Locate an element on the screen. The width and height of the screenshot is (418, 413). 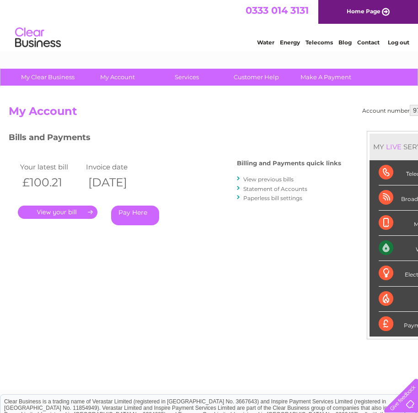
a: Telecoms is located at coordinates (319, 42).